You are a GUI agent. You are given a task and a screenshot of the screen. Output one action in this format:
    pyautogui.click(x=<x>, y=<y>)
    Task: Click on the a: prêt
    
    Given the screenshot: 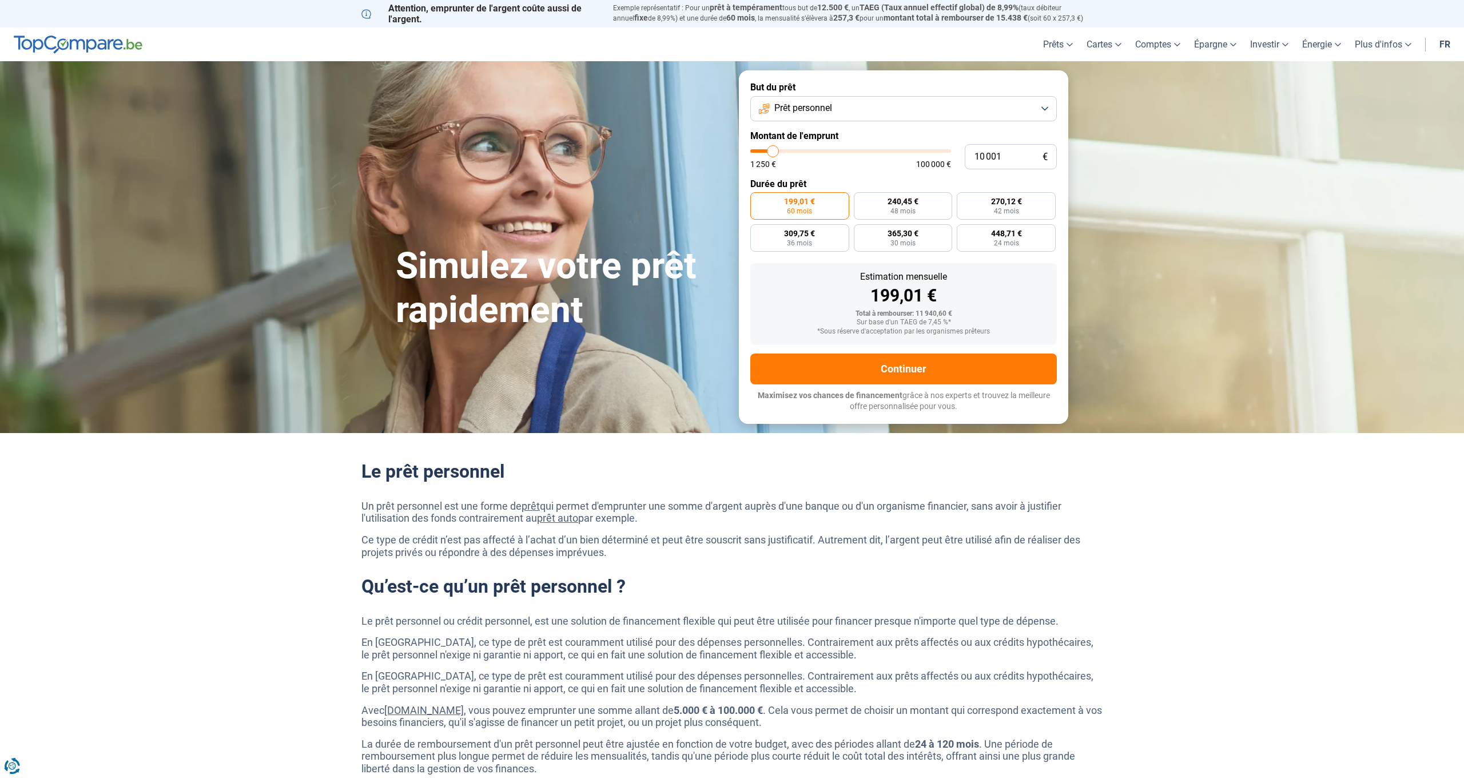 What is the action you would take?
    pyautogui.click(x=531, y=506)
    